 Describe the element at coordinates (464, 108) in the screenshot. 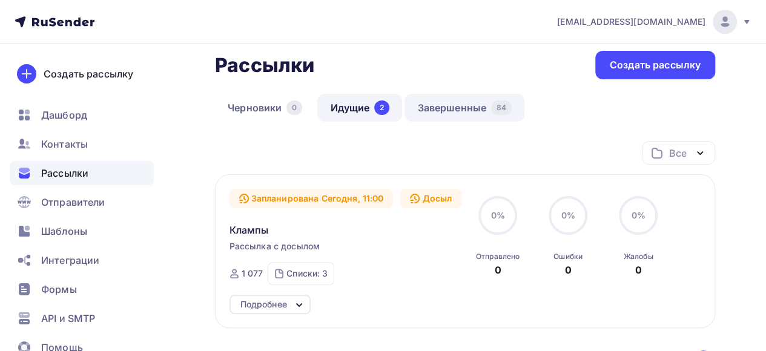

I see `a: Завершенные84` at that location.